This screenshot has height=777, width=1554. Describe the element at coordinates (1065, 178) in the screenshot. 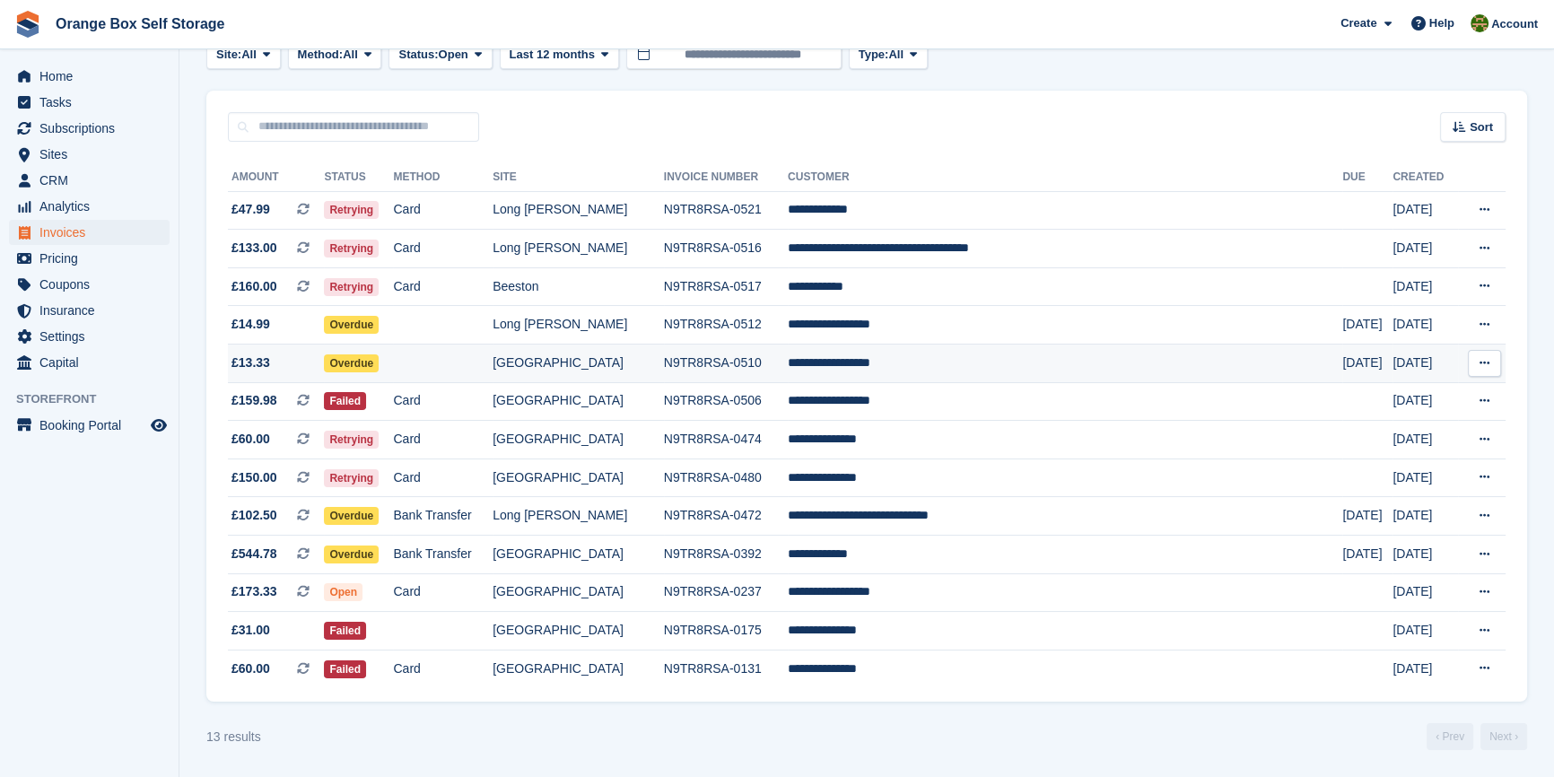

I see `th: Customer` at that location.